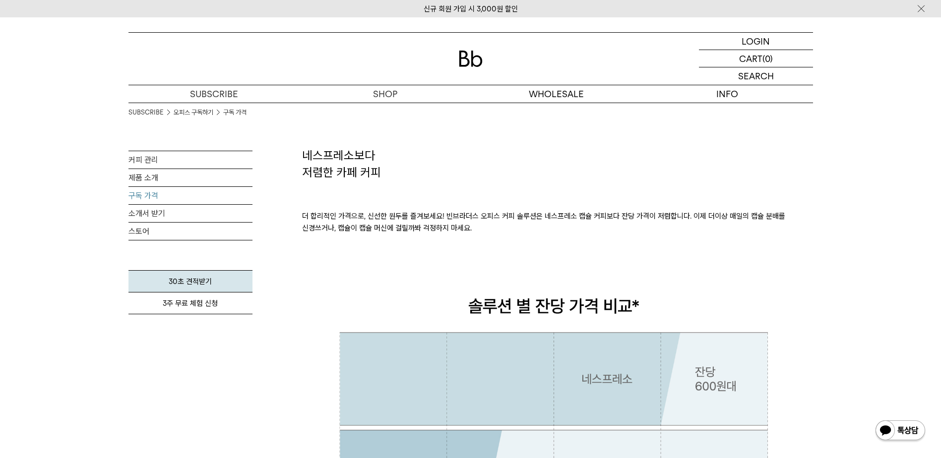 The height and width of the screenshot is (458, 941). Describe the element at coordinates (190, 178) in the screenshot. I see `a: 제품 소개` at that location.